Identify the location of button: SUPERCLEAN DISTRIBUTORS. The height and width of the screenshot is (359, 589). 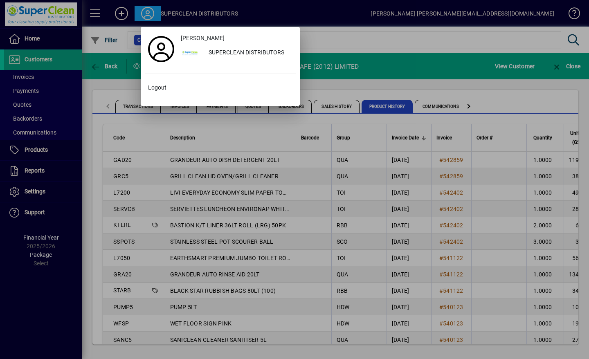
(236, 53).